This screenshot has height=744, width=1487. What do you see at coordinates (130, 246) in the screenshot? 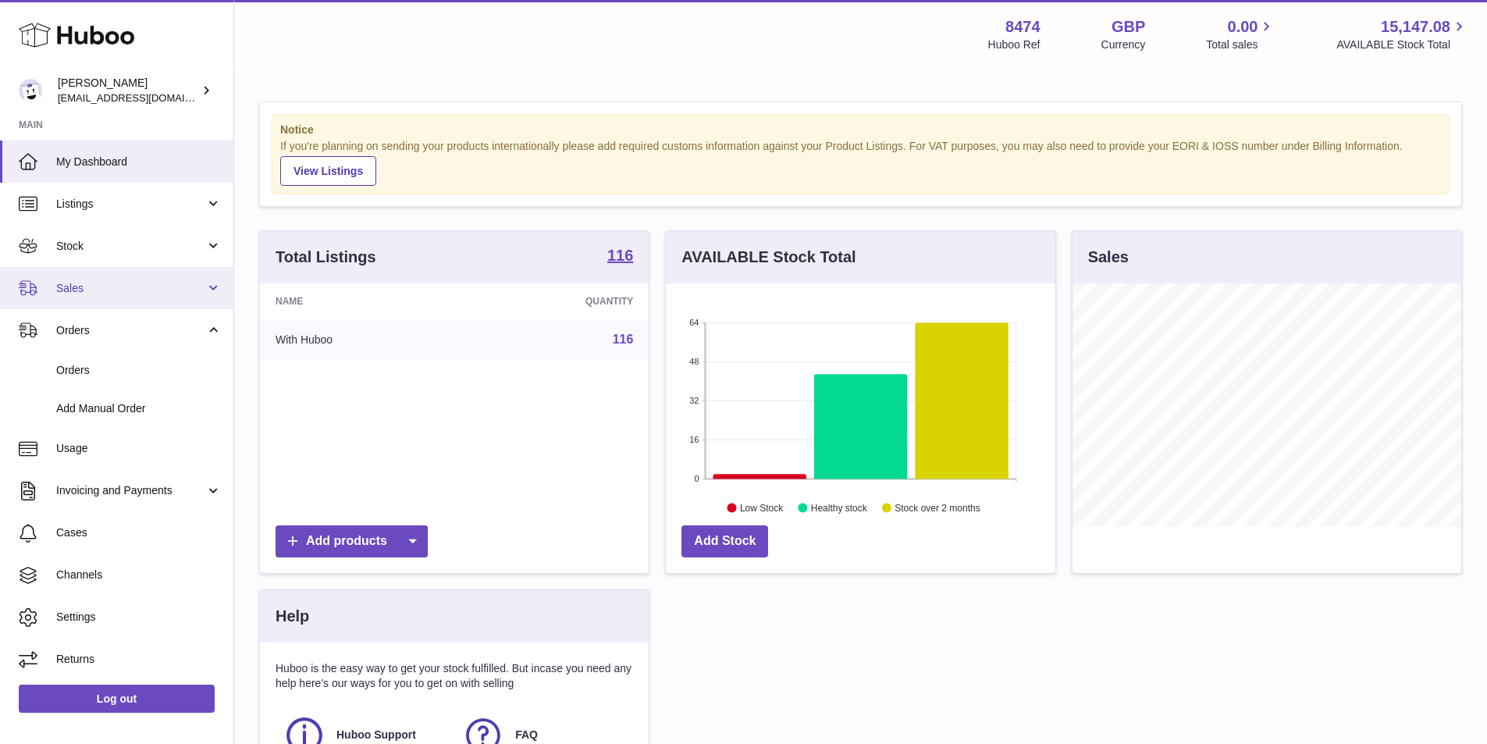
I see `span: Stock` at bounding box center [130, 246].